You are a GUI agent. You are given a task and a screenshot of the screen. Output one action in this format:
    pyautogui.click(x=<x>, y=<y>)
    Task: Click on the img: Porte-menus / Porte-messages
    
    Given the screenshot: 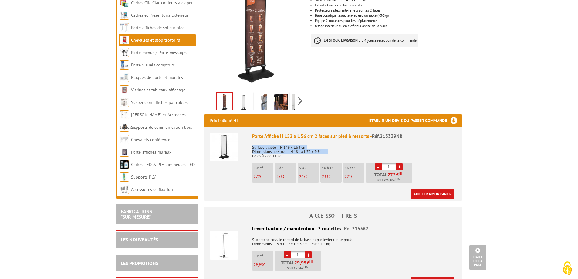 What is the action you would take?
    pyautogui.click(x=124, y=53)
    